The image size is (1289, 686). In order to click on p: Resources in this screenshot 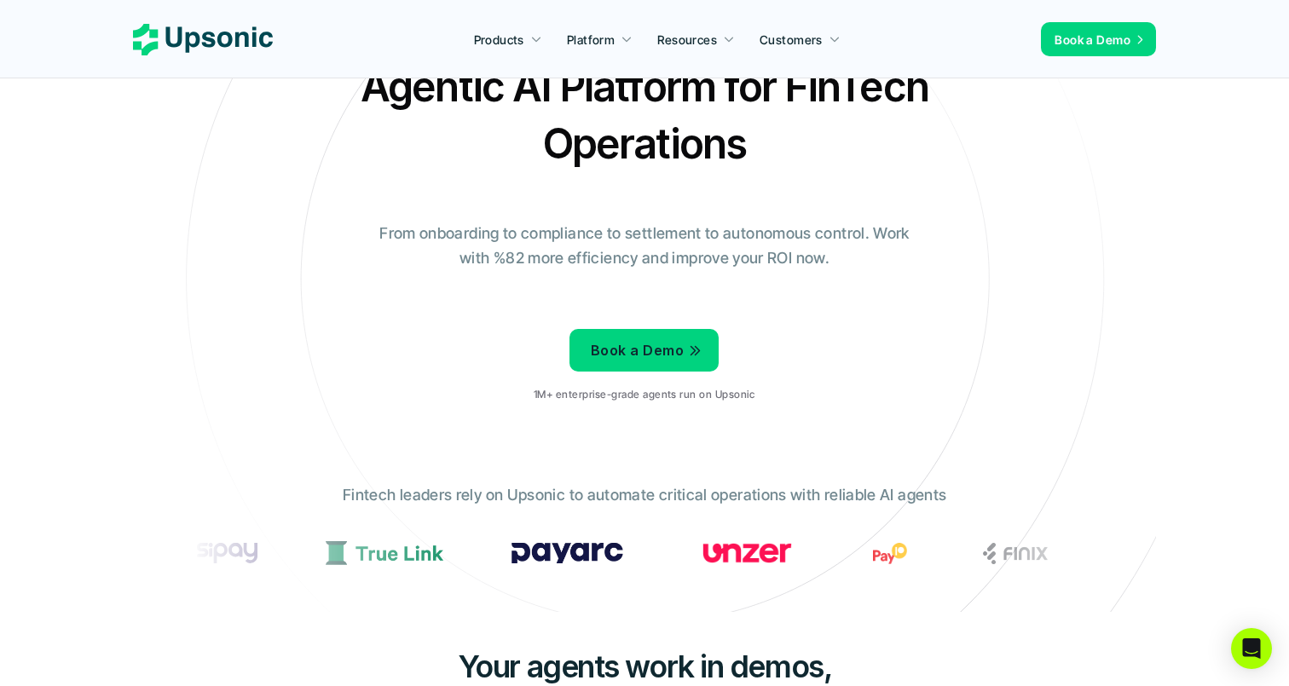, I will do `click(687, 39)`.